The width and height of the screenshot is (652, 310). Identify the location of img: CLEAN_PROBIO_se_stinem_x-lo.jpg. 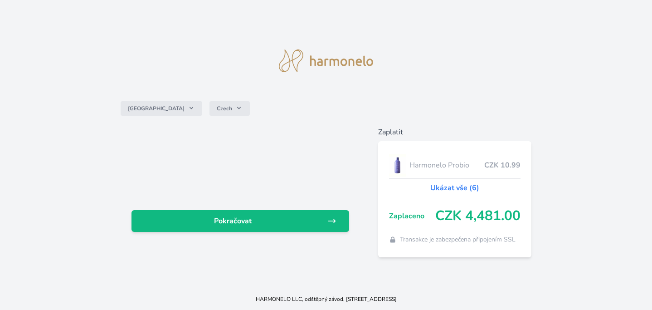
(397, 165).